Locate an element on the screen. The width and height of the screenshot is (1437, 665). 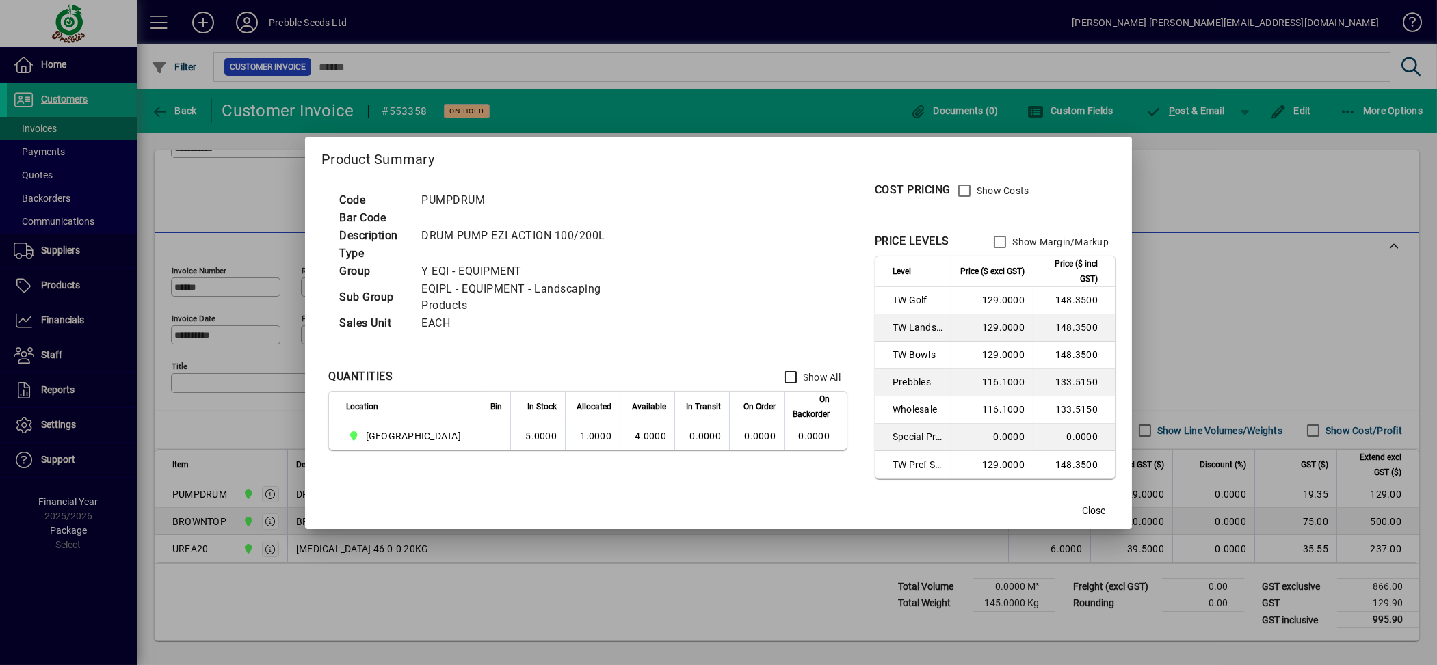
span: TW Pref Sup is located at coordinates (917, 465).